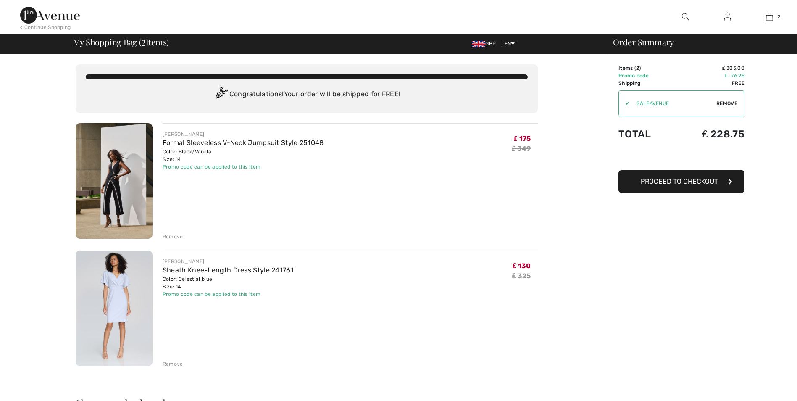 The width and height of the screenshot is (797, 401). What do you see at coordinates (709, 83) in the screenshot?
I see `td: Free` at bounding box center [709, 83].